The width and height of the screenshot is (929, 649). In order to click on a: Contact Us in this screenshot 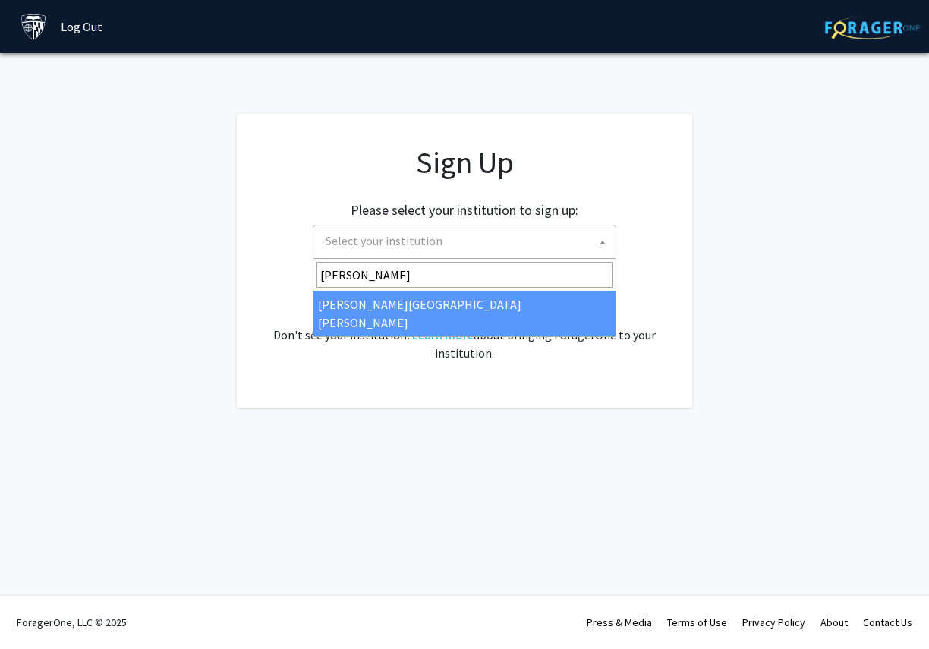, I will do `click(887, 622)`.